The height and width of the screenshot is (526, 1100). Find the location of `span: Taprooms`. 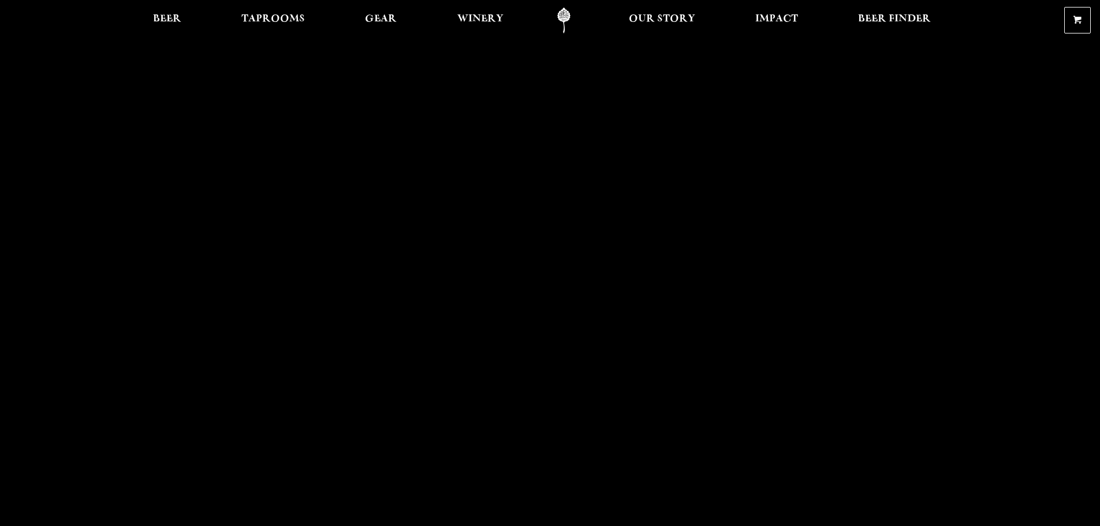

span: Taprooms is located at coordinates (273, 19).